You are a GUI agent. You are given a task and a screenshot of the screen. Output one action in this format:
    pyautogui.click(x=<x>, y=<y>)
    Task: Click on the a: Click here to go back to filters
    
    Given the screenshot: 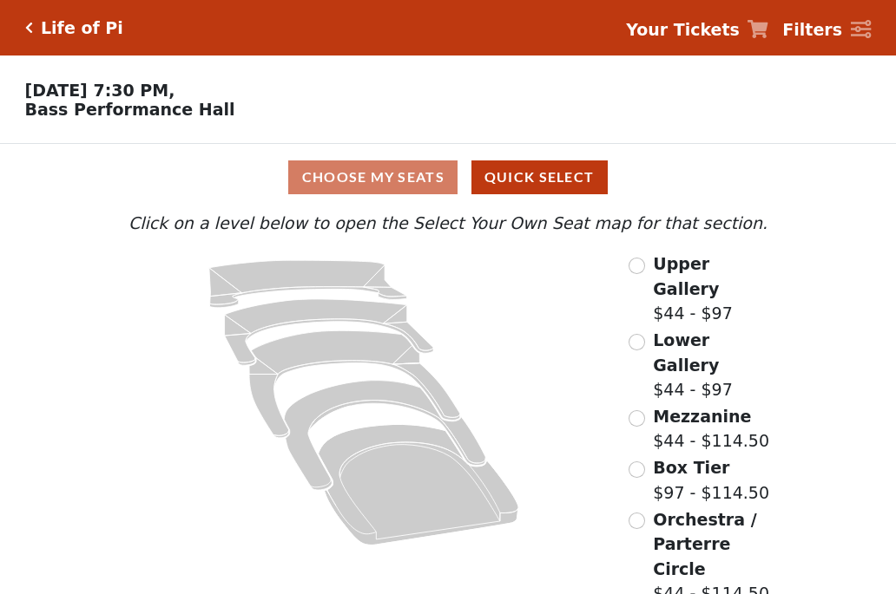 What is the action you would take?
    pyautogui.click(x=29, y=28)
    